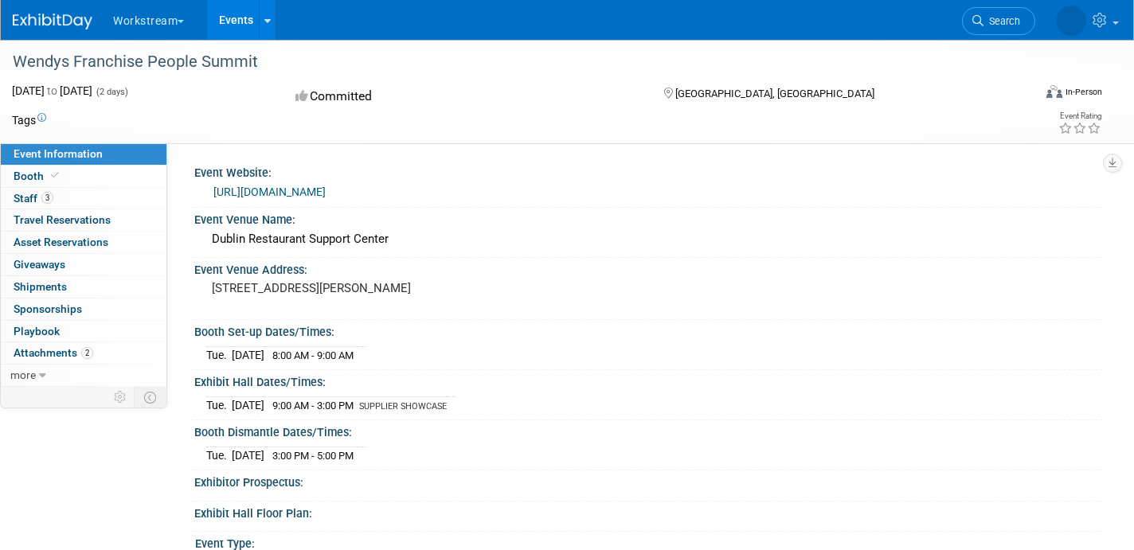 This screenshot has width=1134, height=550. Describe the element at coordinates (999, 21) in the screenshot. I see `a: Search` at that location.